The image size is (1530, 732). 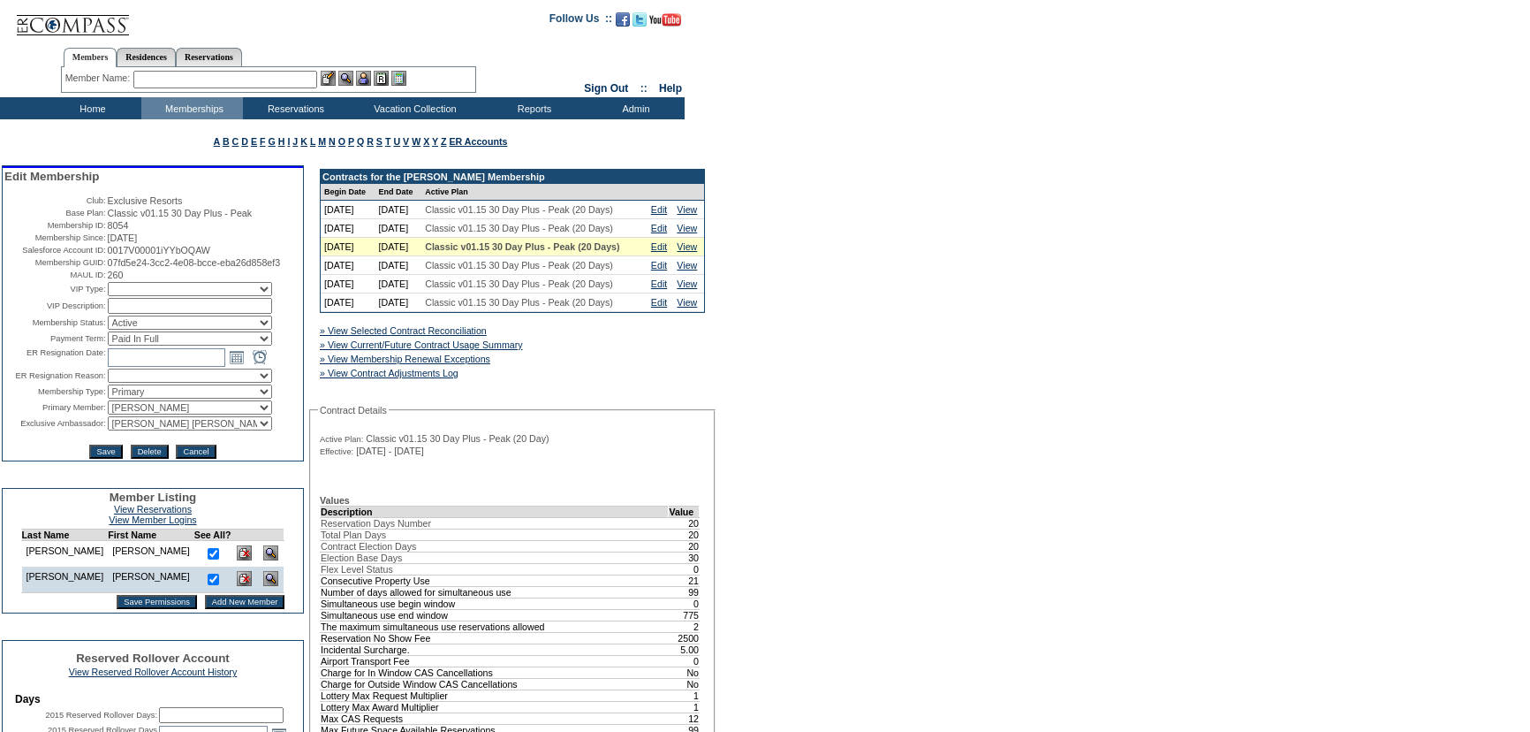 I want to click on a: R, so click(x=370, y=141).